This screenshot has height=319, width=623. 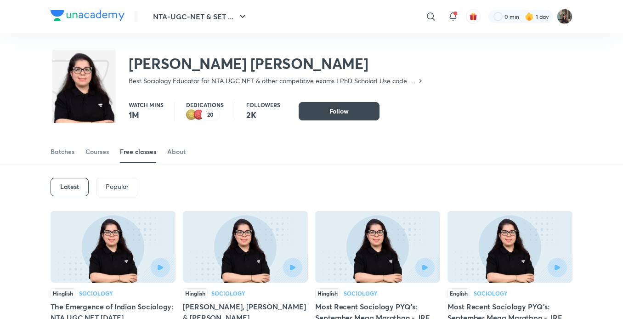 What do you see at coordinates (565, 17) in the screenshot?
I see `img: Yashika Sanjay Hargunani` at bounding box center [565, 17].